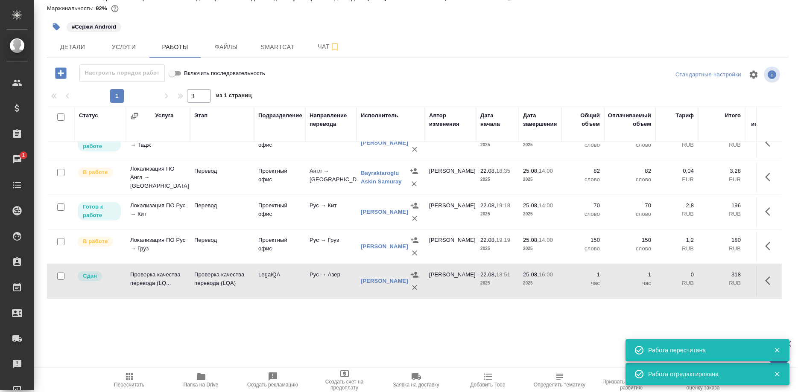 The width and height of the screenshot is (798, 392). I want to click on td: Локализация ПО Рус → Груз, so click(158, 247).